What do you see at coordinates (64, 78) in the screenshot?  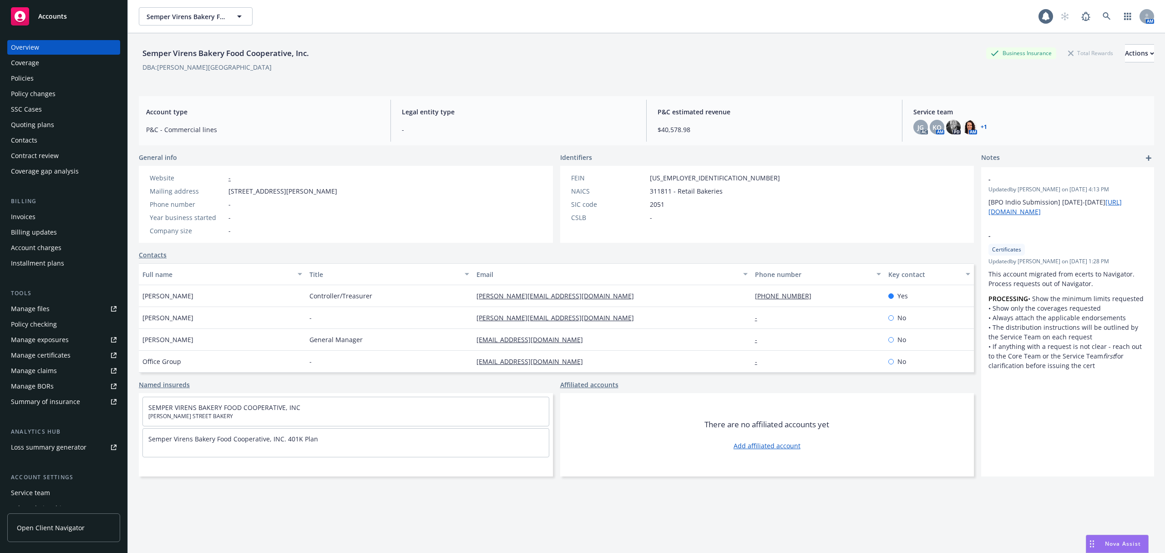 I see `a: Policies` at bounding box center [64, 78].